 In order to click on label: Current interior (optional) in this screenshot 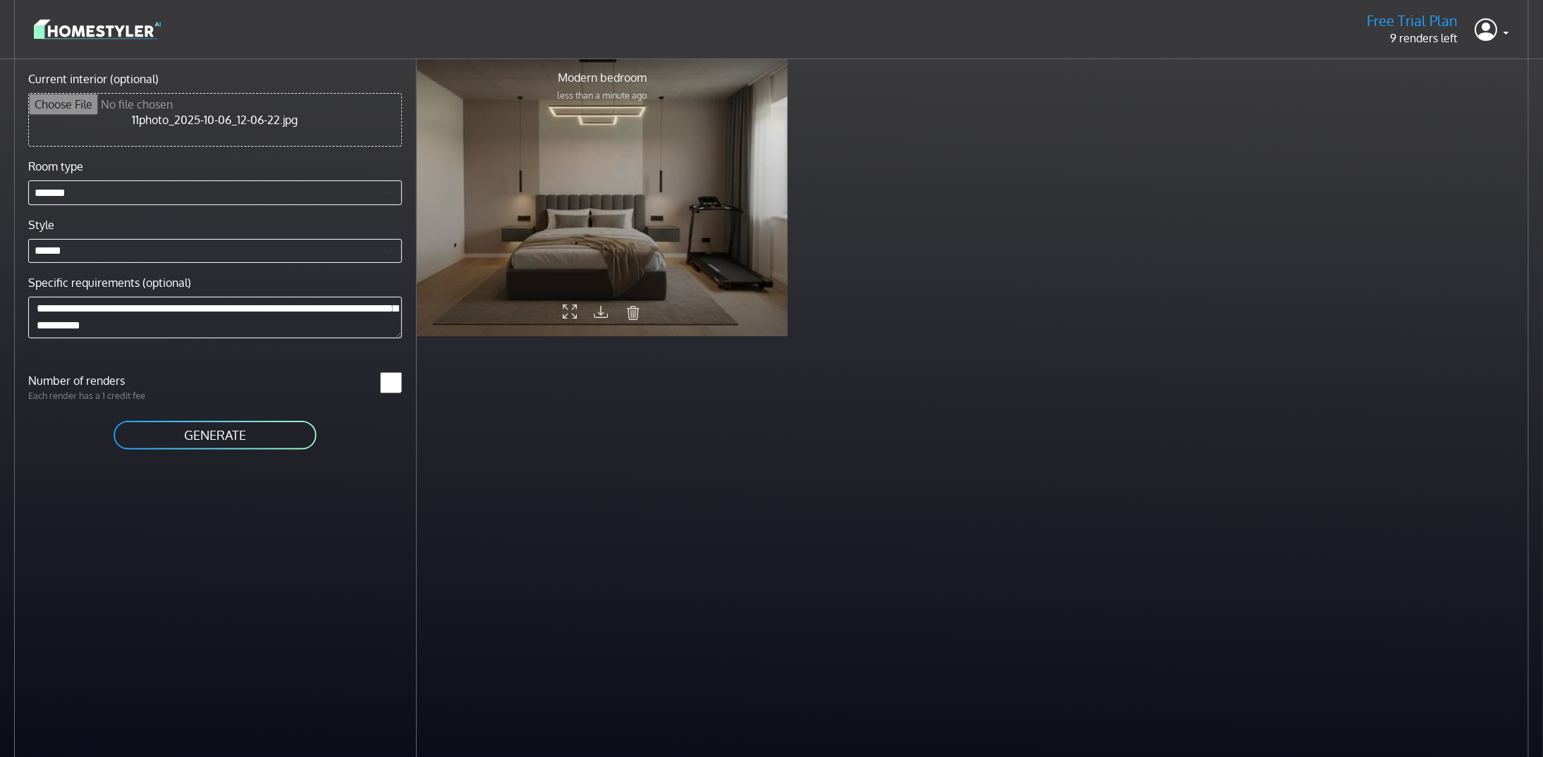, I will do `click(93, 79)`.